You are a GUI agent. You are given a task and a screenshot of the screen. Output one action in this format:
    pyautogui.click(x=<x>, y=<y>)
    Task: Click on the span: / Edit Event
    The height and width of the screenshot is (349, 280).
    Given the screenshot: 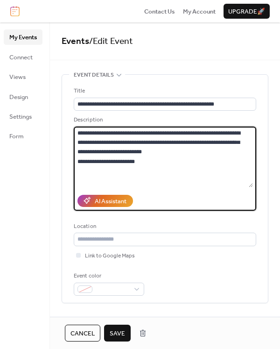 What is the action you would take?
    pyautogui.click(x=111, y=41)
    